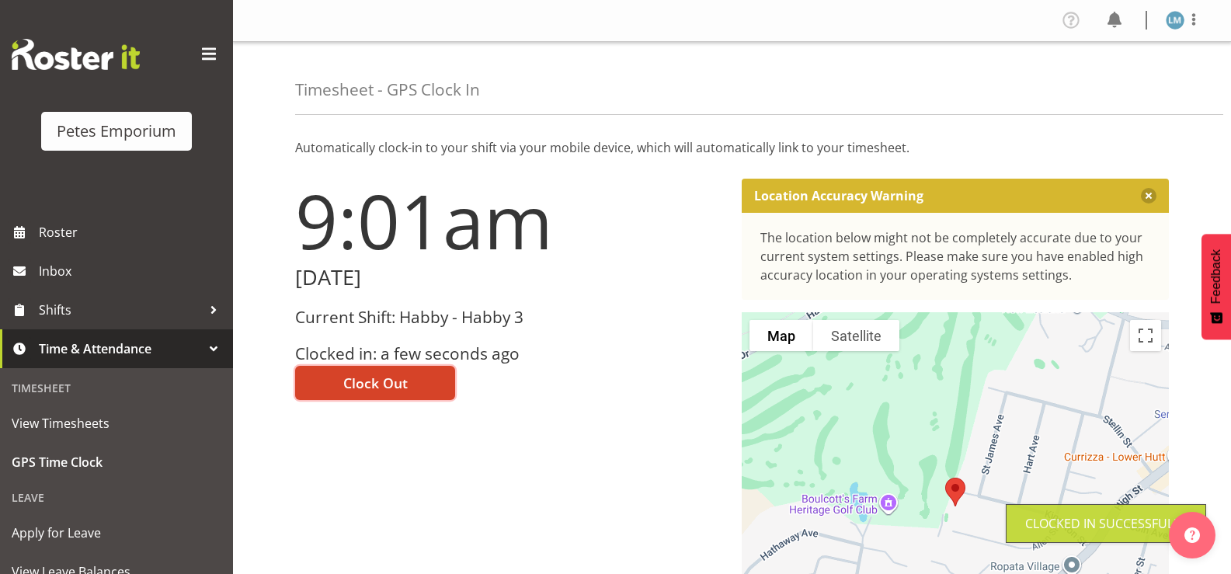 Image resolution: width=1231 pixels, height=574 pixels. Describe the element at coordinates (117, 497) in the screenshot. I see `div: Leave` at that location.